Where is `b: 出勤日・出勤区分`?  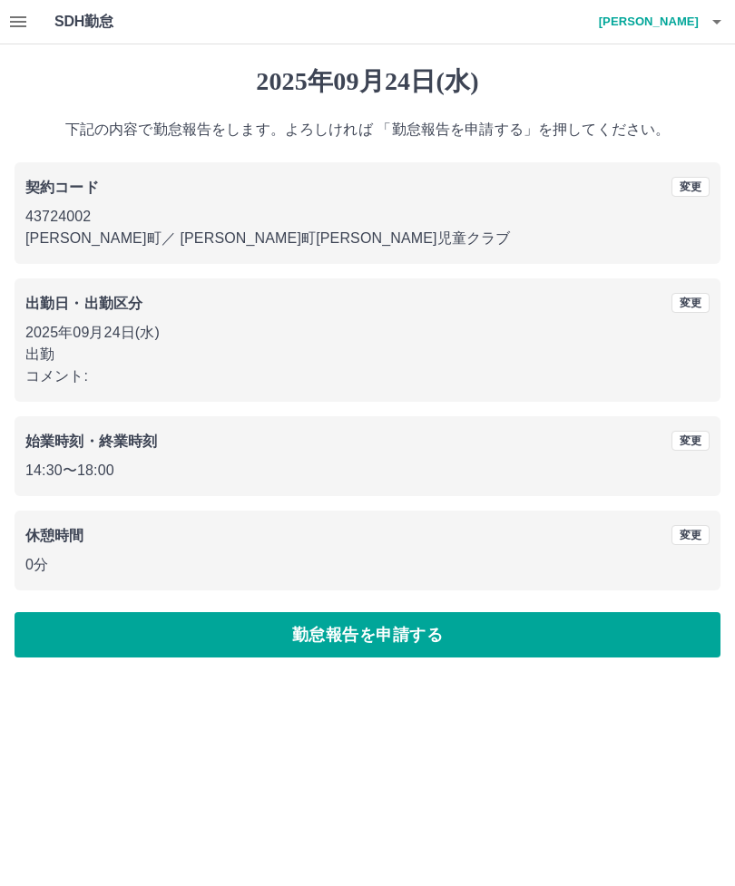
b: 出勤日・出勤区分 is located at coordinates (83, 303).